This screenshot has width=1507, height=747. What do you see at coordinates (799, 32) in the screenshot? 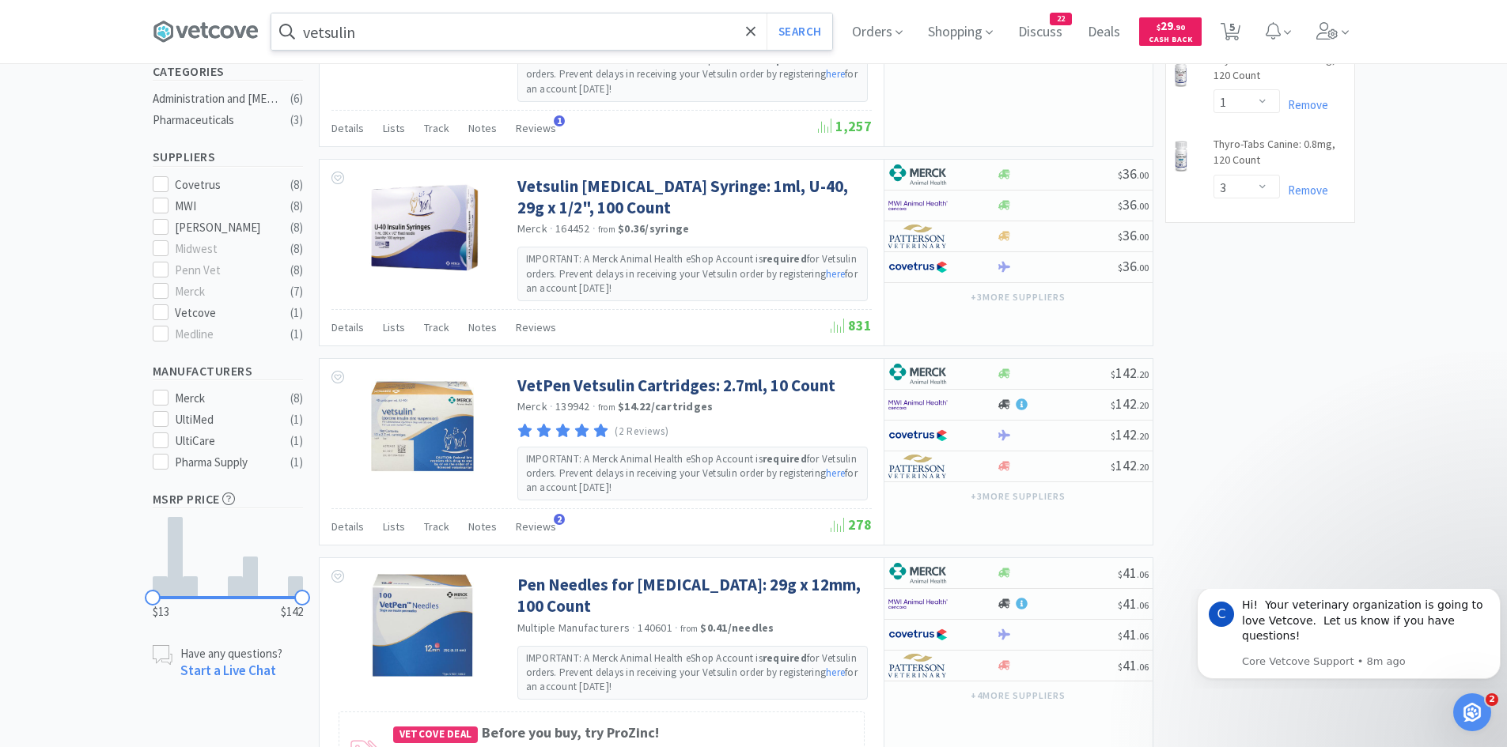
I see `button: Search` at bounding box center [799, 32].